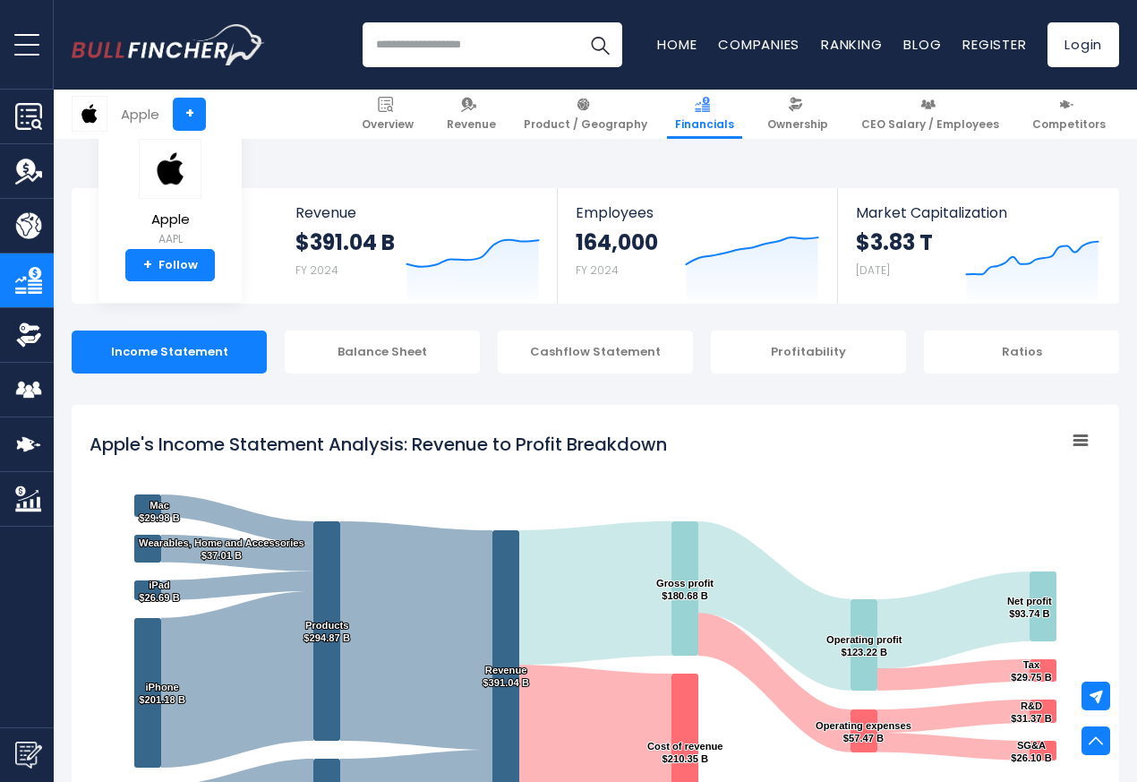 Image resolution: width=1137 pixels, height=782 pixels. What do you see at coordinates (169, 352) in the screenshot?
I see `div: Income Statement` at bounding box center [169, 352].